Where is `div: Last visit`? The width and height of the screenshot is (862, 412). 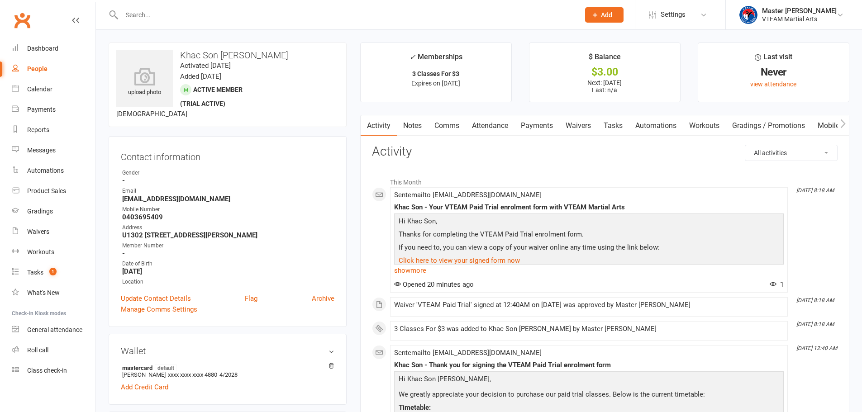 div: Last visit is located at coordinates (773, 59).